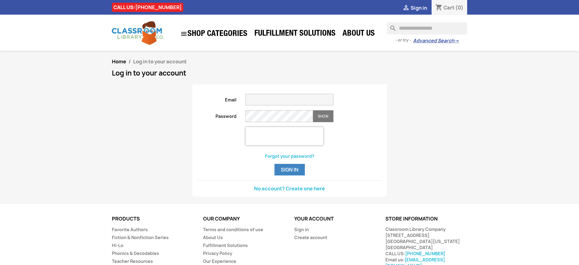  What do you see at coordinates (314, 218) in the screenshot?
I see `a: Your account` at bounding box center [314, 218].